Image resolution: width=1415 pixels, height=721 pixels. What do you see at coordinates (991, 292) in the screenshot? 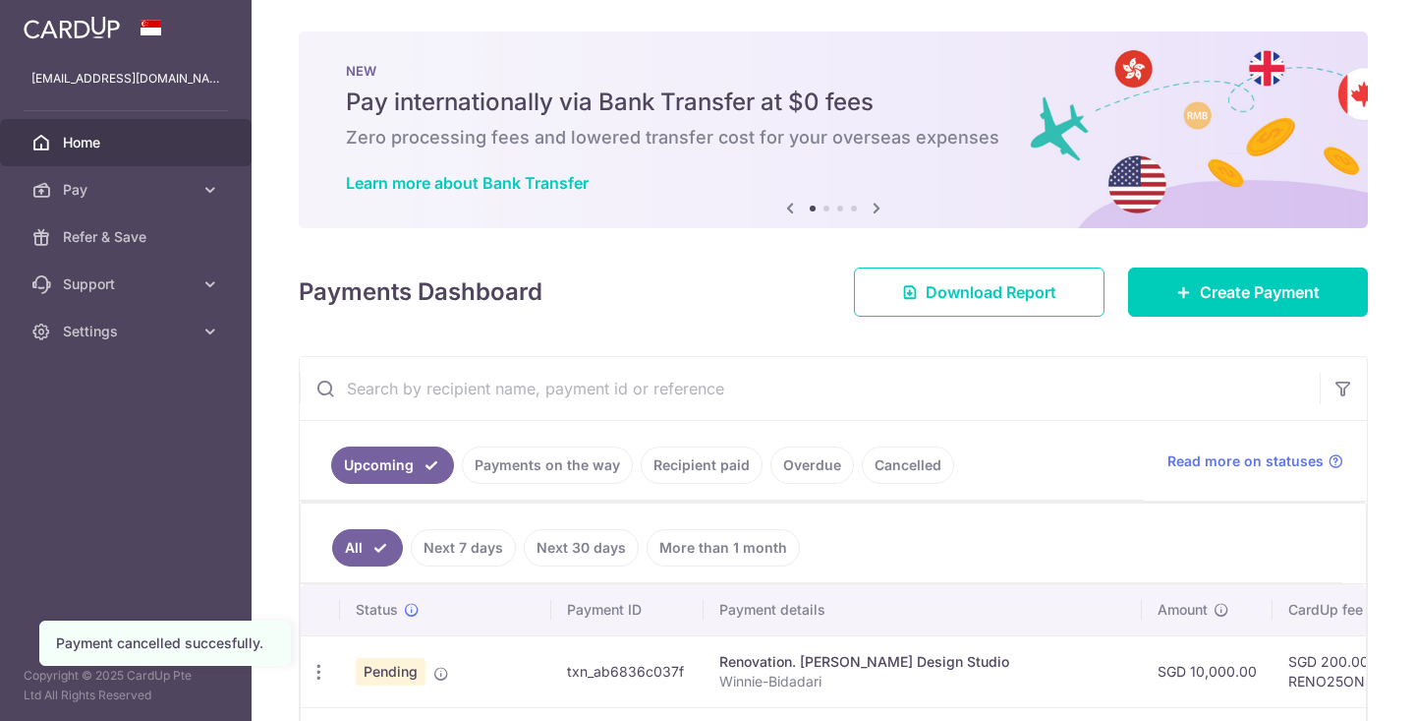
I see `span: Download Report` at bounding box center [991, 292].